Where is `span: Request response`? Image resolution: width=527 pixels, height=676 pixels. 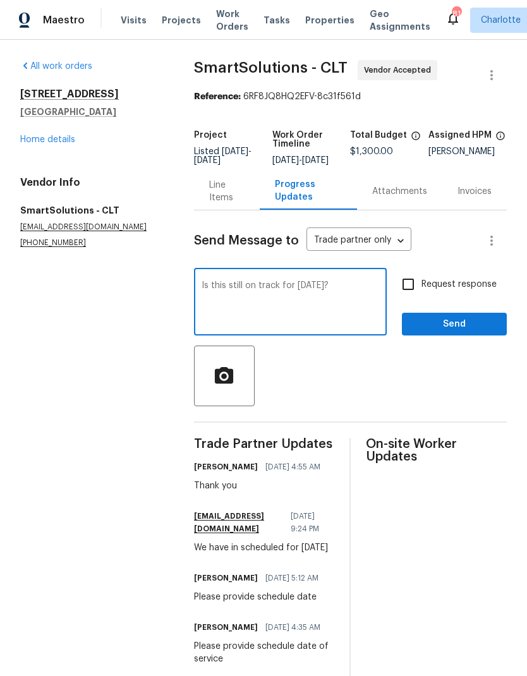
span: Request response is located at coordinates (459, 284).